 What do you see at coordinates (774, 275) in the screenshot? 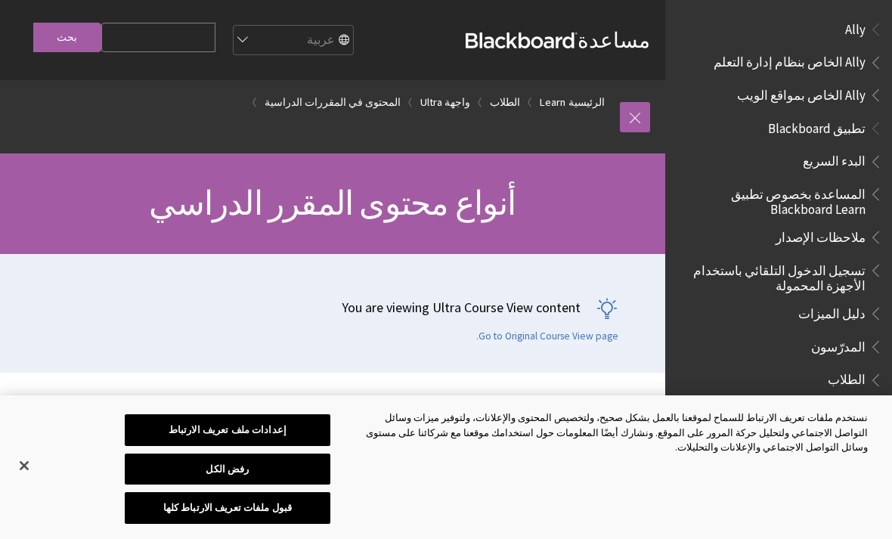
I see `span: تسجيل الدخول التلقائي باستخدام الأجهزة المحمولة` at bounding box center [774, 275].